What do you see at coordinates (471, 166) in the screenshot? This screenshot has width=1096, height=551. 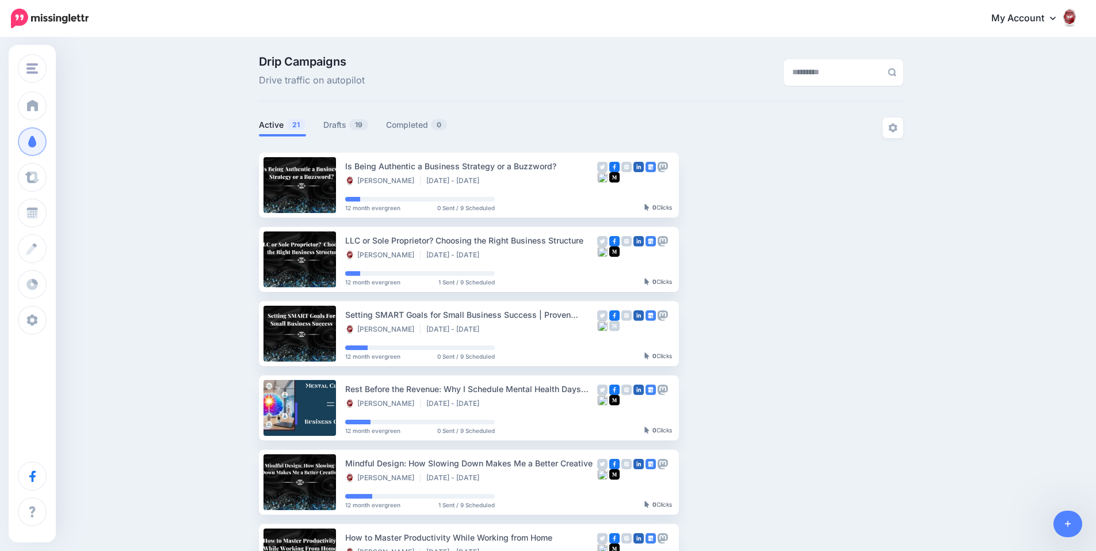 I see `div: Is Being Authentic a Business Strategy or a Buzzword?` at bounding box center [471, 166].